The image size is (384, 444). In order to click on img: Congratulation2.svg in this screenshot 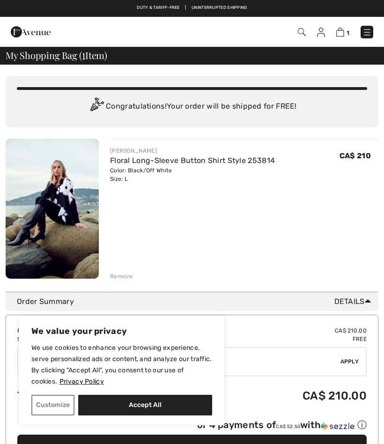, I will do `click(97, 107)`.